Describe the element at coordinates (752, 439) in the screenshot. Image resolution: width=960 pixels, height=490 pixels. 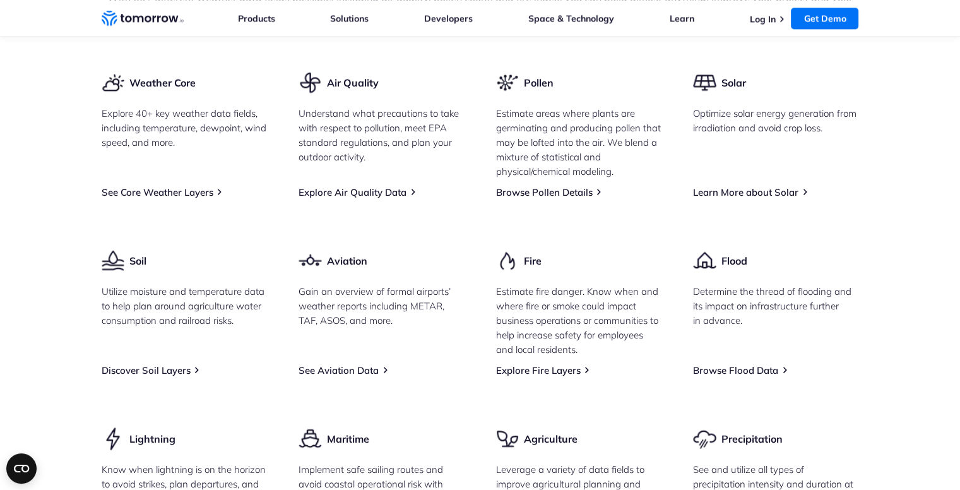
I see `h3: Precipitation` at that location.